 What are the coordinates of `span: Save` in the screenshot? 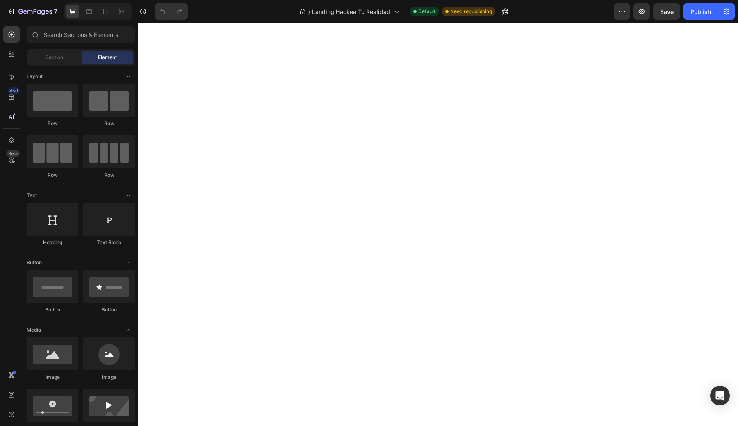 It's located at (667, 11).